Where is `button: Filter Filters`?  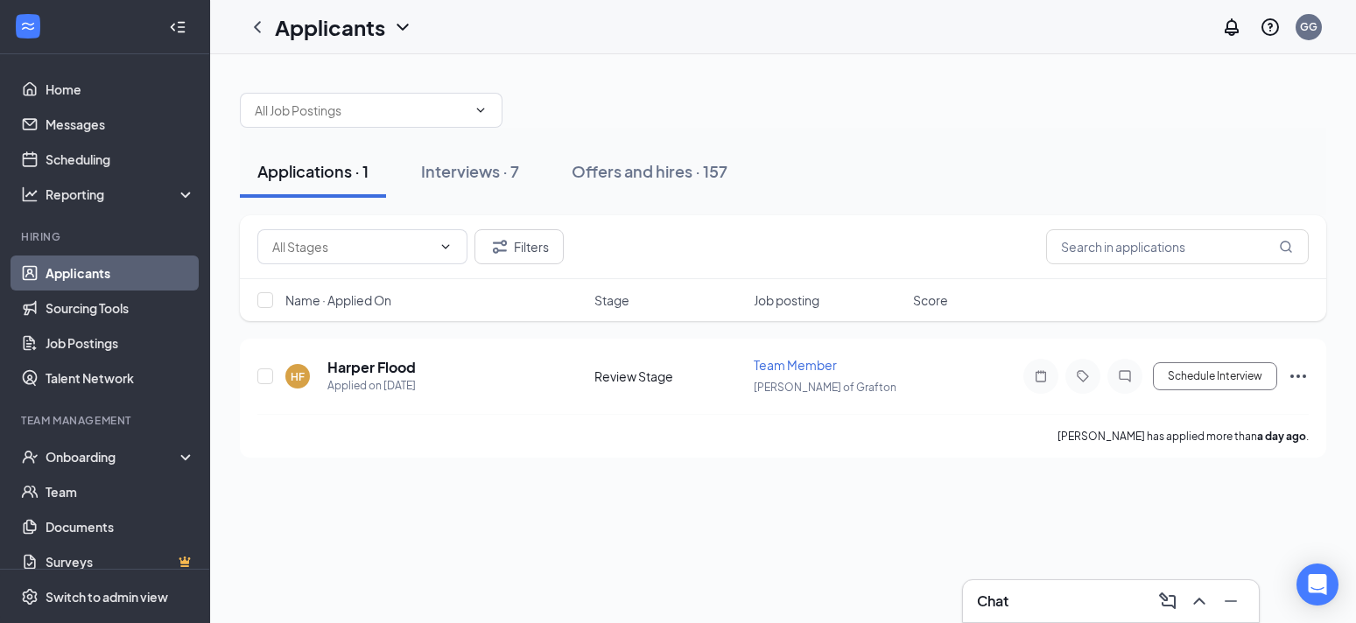
button: Filter Filters is located at coordinates (519, 247).